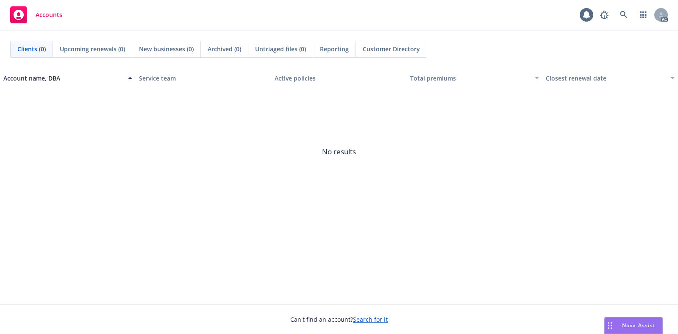 The image size is (678, 334). What do you see at coordinates (31, 49) in the screenshot?
I see `span: Clients (0)` at bounding box center [31, 49].